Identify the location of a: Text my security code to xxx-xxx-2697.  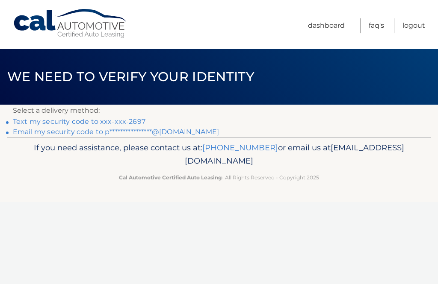
(79, 121).